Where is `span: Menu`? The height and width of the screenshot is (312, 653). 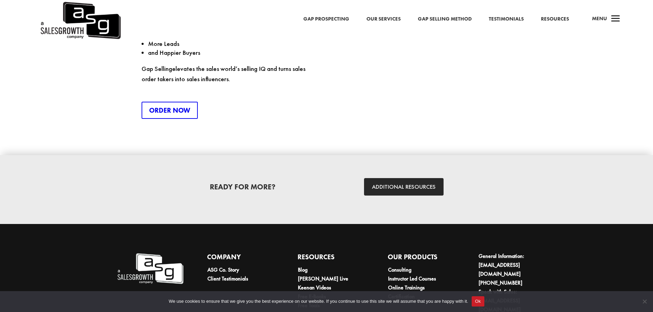
span: Menu is located at coordinates (600, 19).